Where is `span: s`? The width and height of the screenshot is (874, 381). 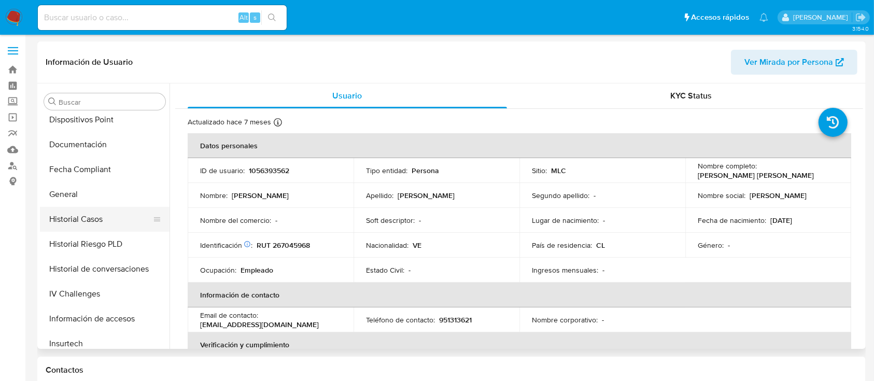 span: s is located at coordinates (255, 17).